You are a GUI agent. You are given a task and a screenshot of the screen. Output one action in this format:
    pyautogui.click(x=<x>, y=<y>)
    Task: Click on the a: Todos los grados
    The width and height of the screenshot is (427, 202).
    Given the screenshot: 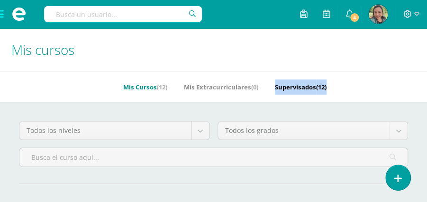 What is the action you would take?
    pyautogui.click(x=313, y=131)
    